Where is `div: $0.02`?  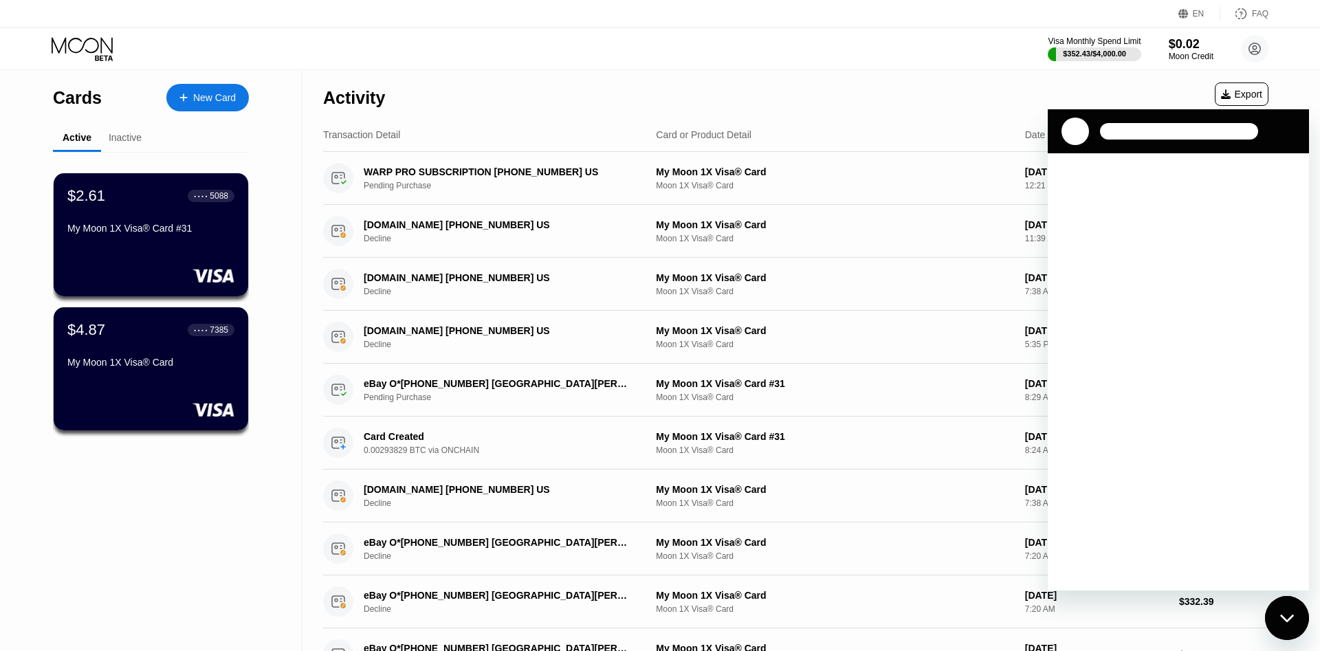 div: $0.02 is located at coordinates (1191, 44).